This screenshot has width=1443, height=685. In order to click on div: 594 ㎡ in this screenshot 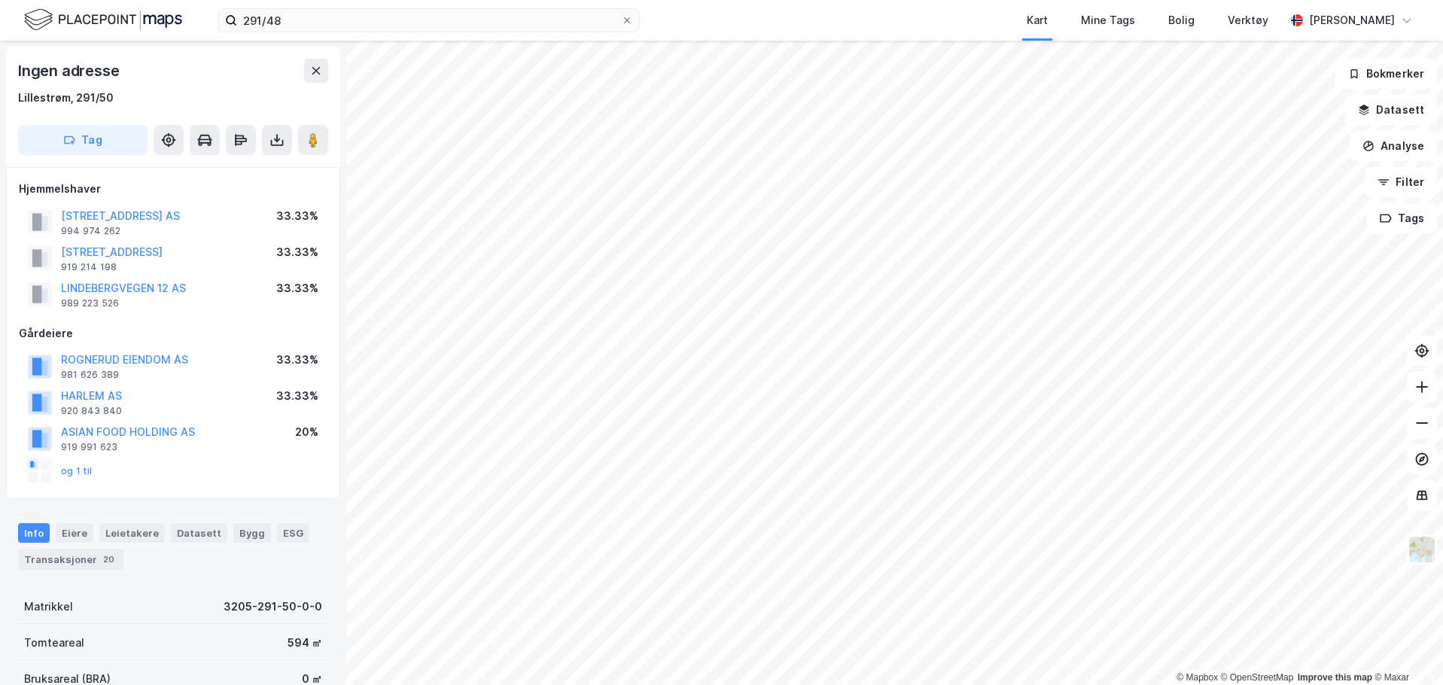, I will do `click(305, 643)`.